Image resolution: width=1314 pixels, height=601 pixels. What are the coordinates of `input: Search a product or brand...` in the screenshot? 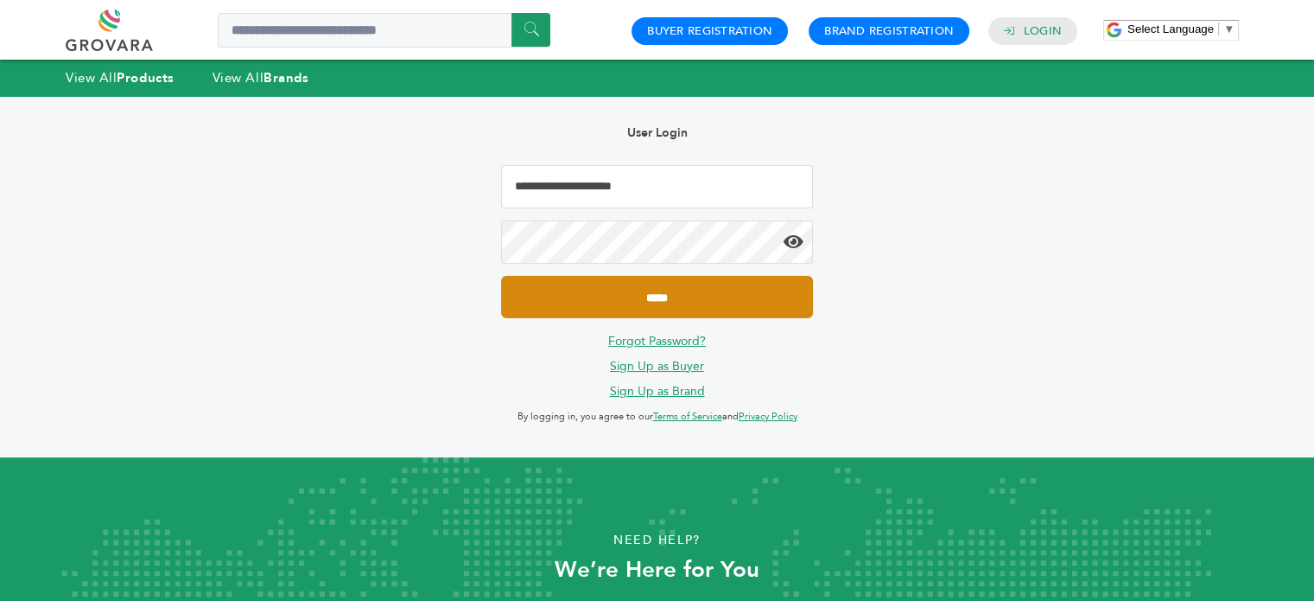 It's located at (384, 30).